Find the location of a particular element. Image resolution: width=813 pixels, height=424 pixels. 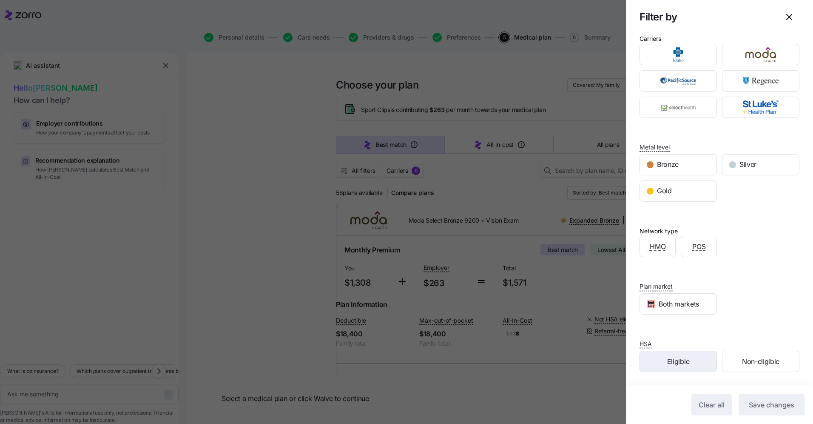

span: Bronze is located at coordinates (668, 164).